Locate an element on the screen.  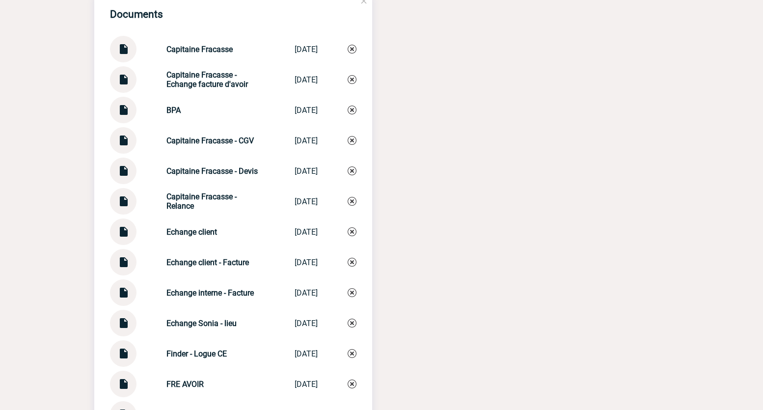
strong: Echange Sonia - lieu is located at coordinates (201, 323).